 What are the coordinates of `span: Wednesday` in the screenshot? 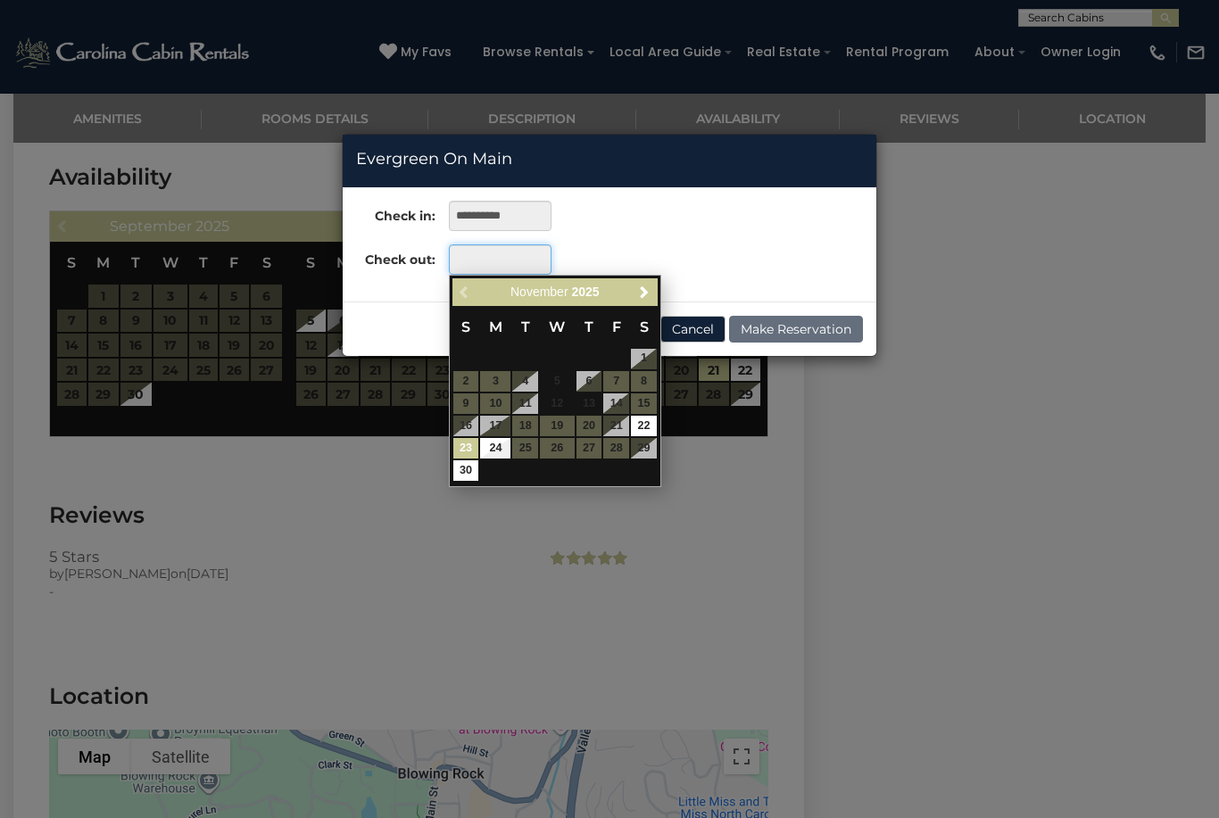 It's located at (557, 327).